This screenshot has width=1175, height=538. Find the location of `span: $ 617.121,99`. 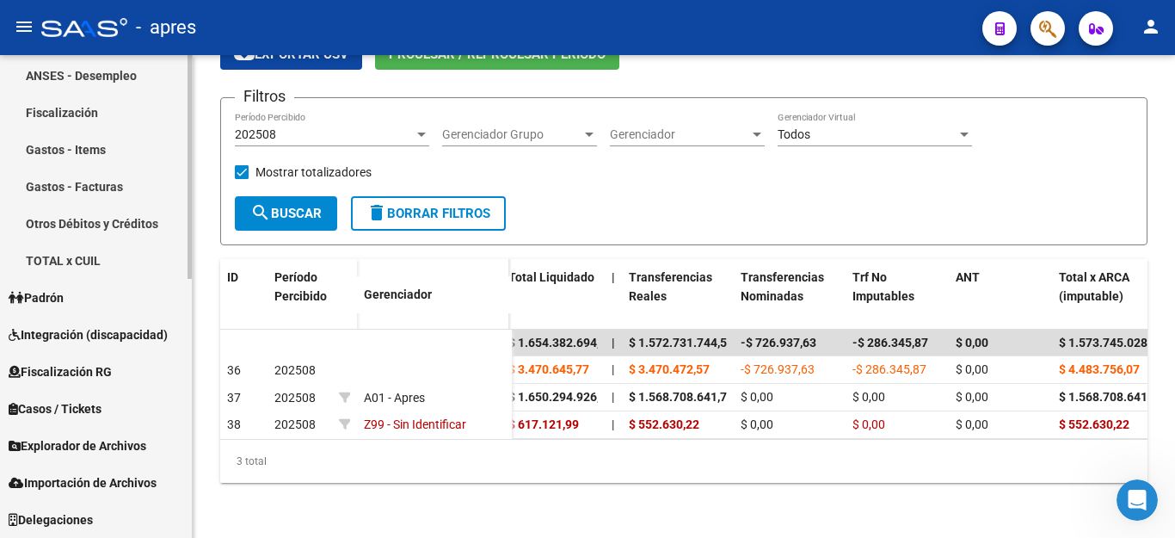

span: $ 617.121,99 is located at coordinates (544, 424).